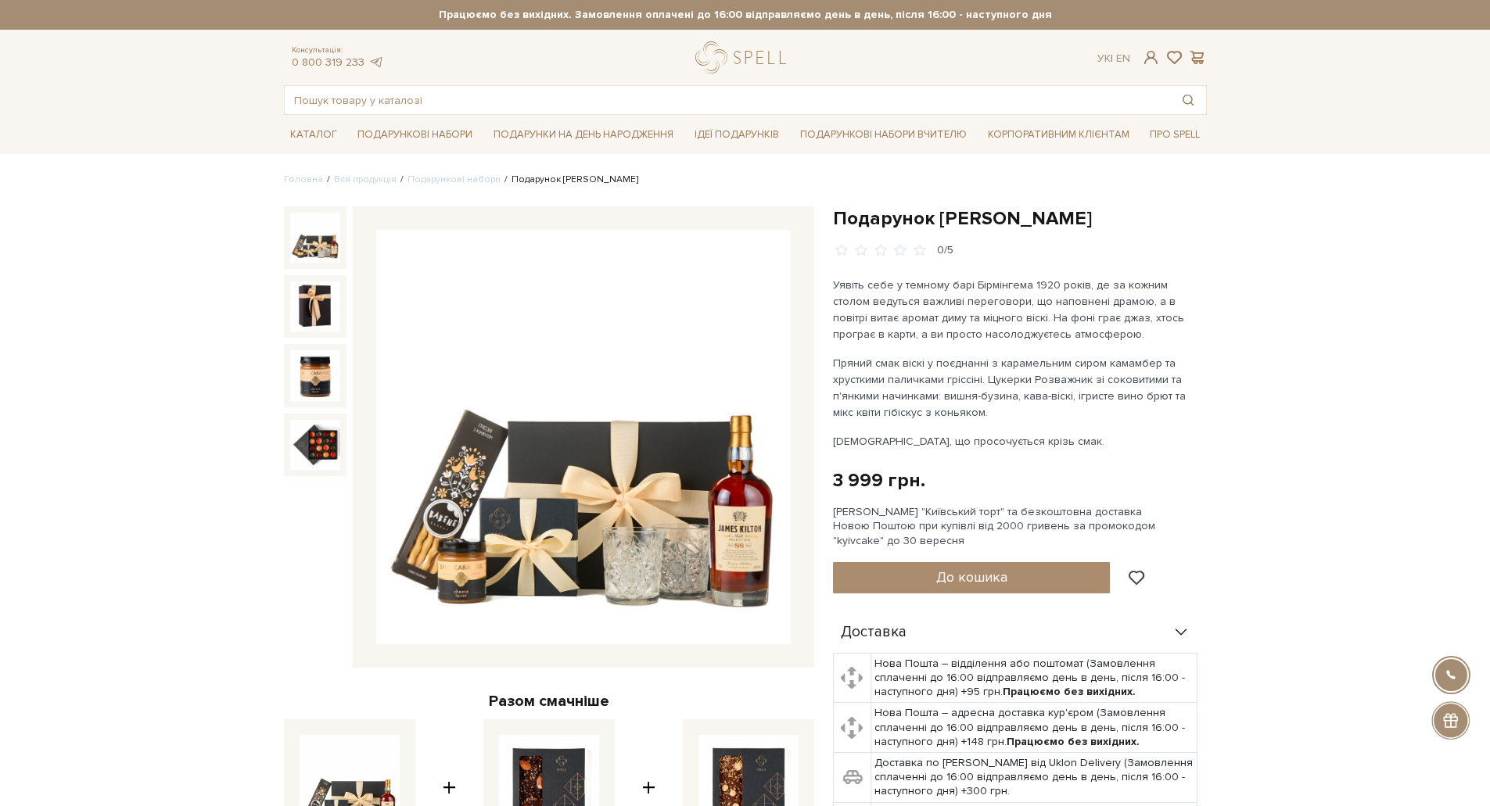  I want to click on a: Головна, so click(303, 179).